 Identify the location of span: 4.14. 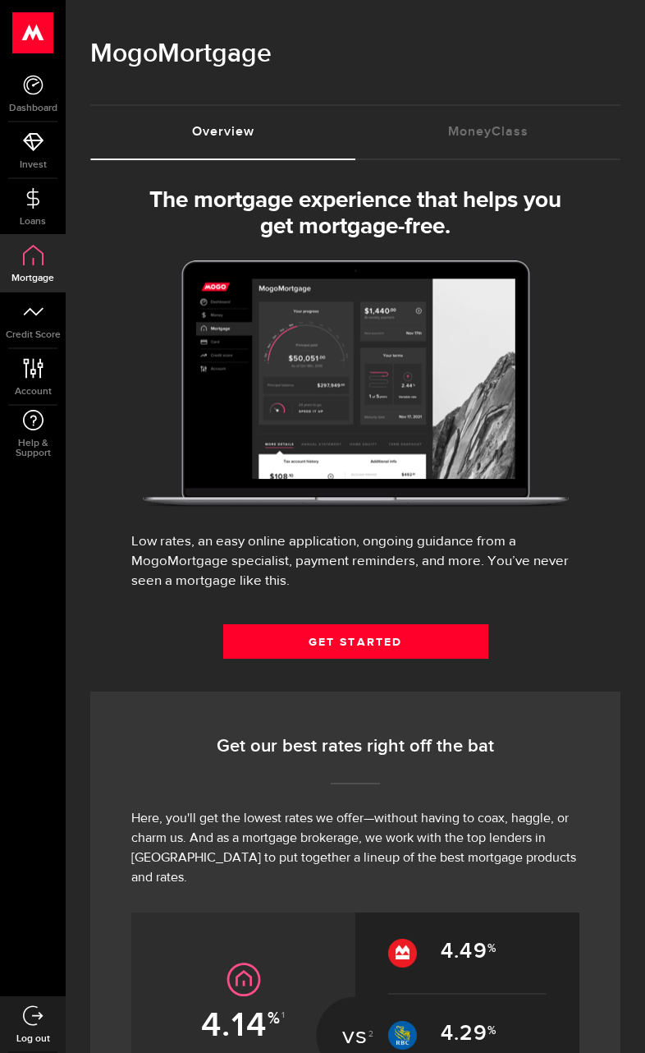
(241, 1025).